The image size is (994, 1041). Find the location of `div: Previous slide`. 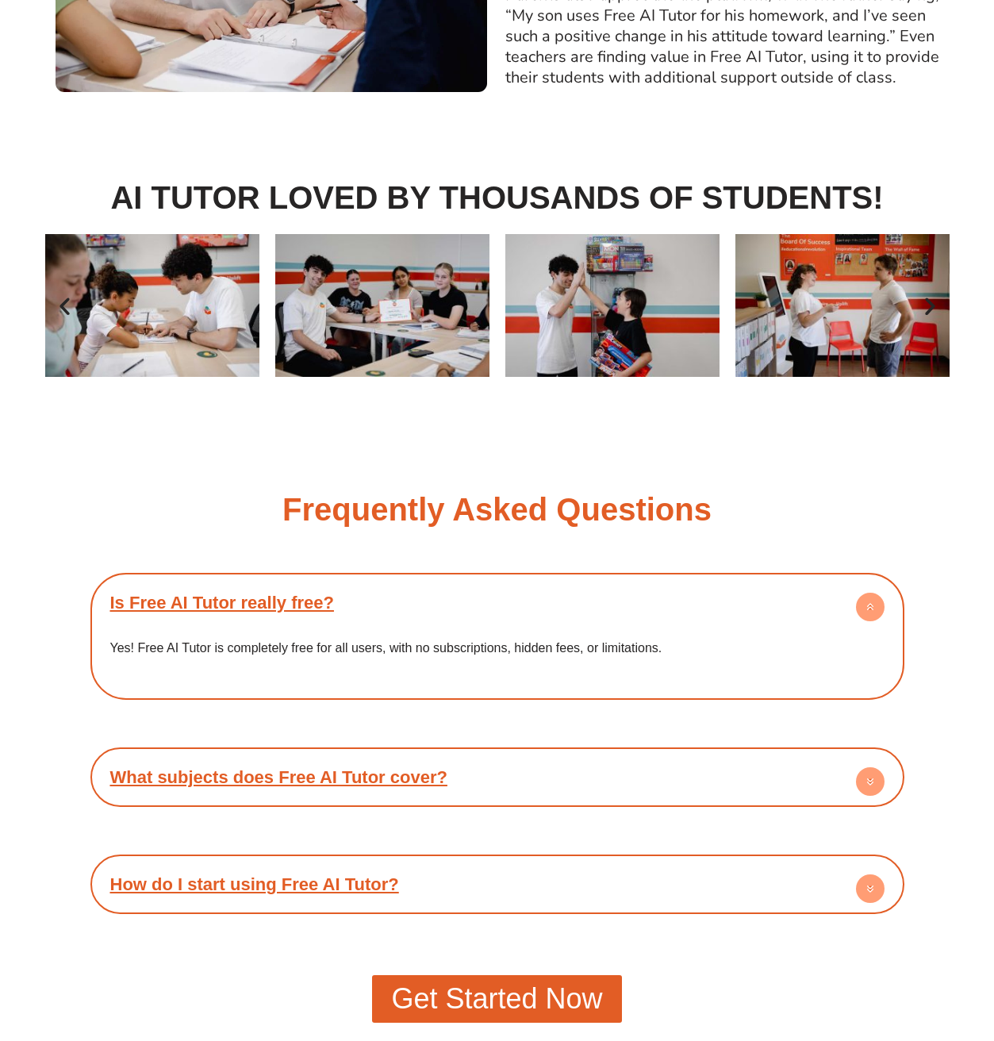

div: Previous slide is located at coordinates (64, 305).